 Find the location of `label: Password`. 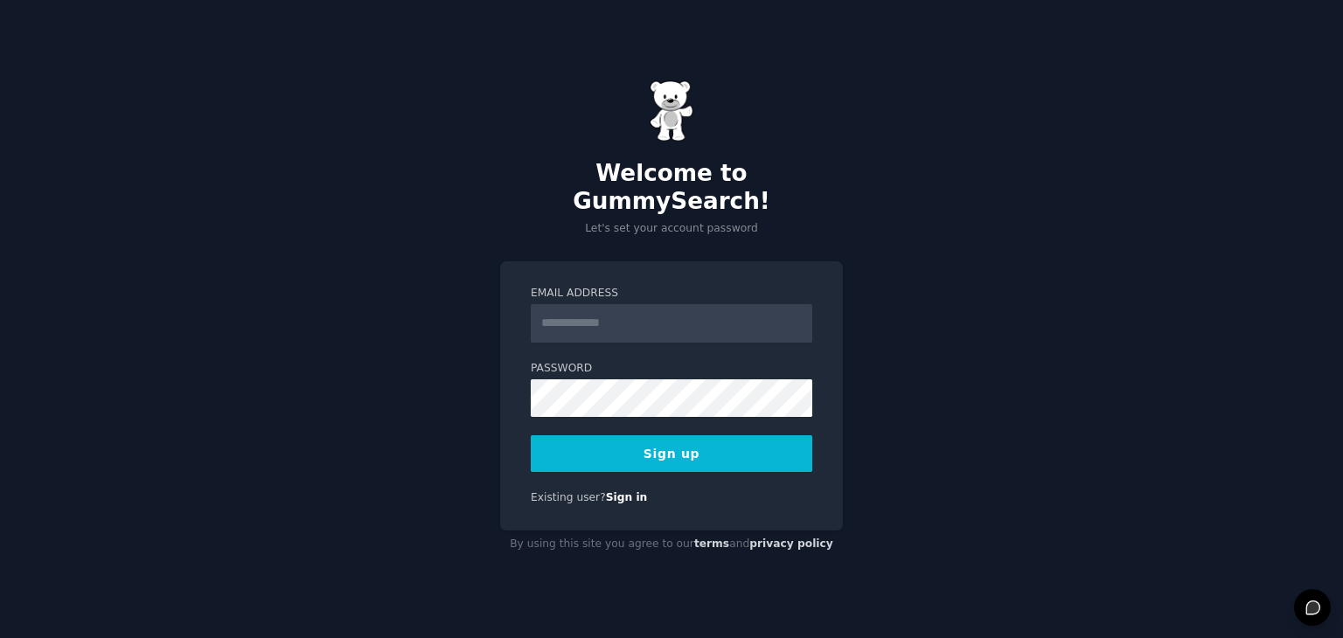

label: Password is located at coordinates (671, 369).